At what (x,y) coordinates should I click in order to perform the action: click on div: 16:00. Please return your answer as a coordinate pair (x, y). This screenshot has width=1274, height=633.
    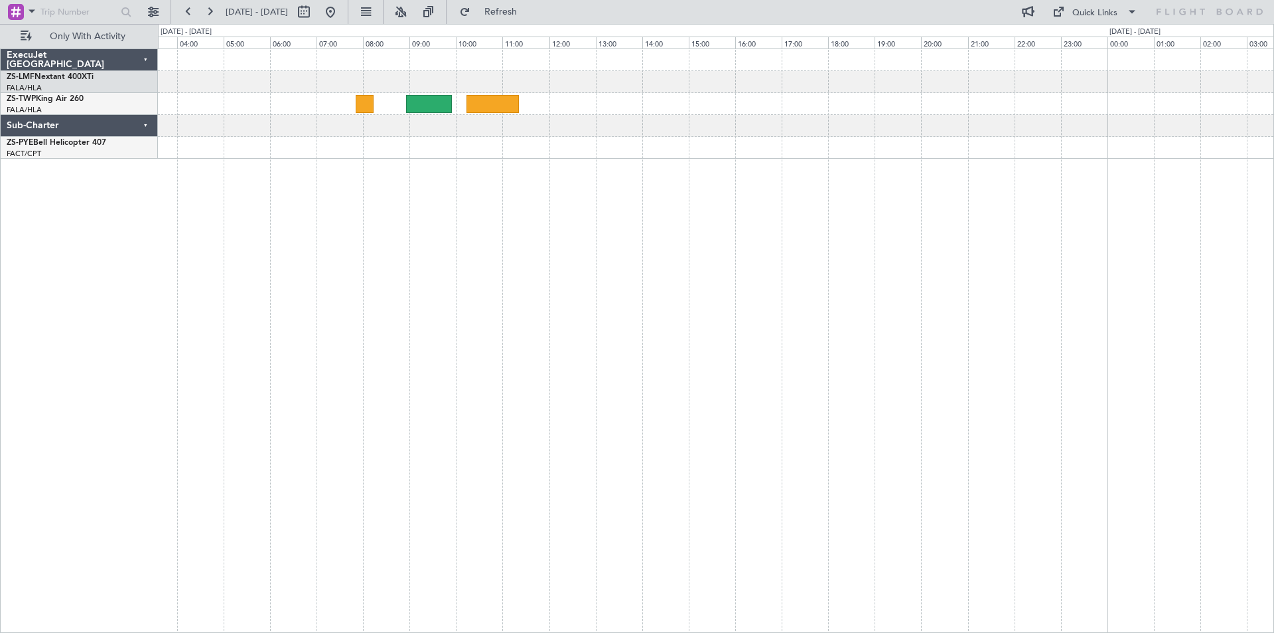
    Looking at the image, I should click on (759, 42).